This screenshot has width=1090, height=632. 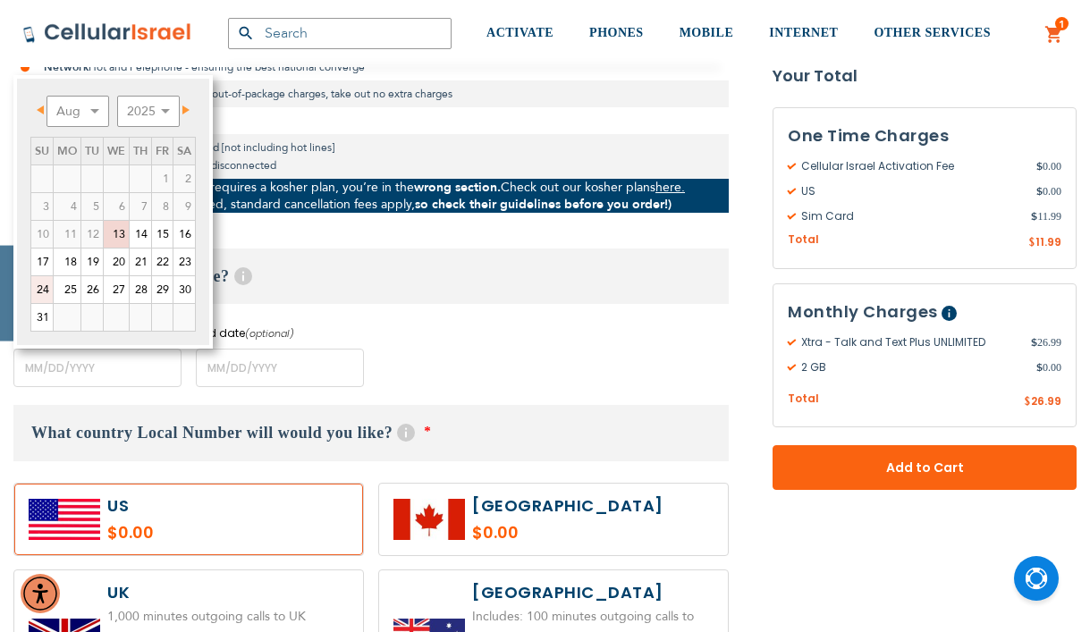 What do you see at coordinates (92, 206) in the screenshot?
I see `span: 5` at bounding box center [92, 206].